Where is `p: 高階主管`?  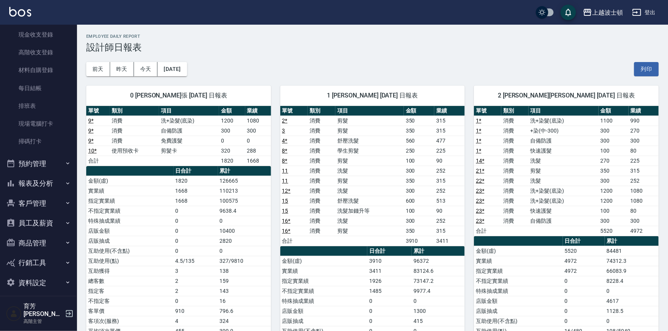 p: 高階主管 is located at coordinates (43, 321).